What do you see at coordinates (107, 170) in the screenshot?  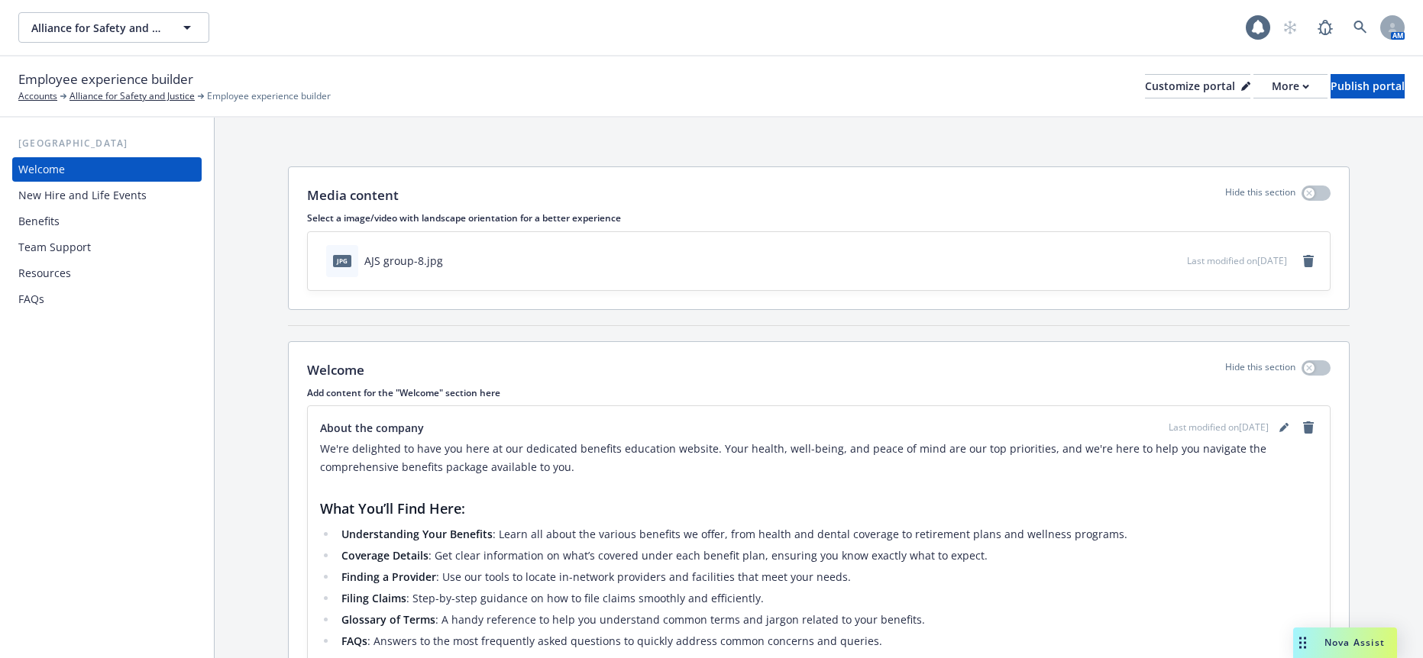 I see `a: Welcome` at bounding box center [107, 170].